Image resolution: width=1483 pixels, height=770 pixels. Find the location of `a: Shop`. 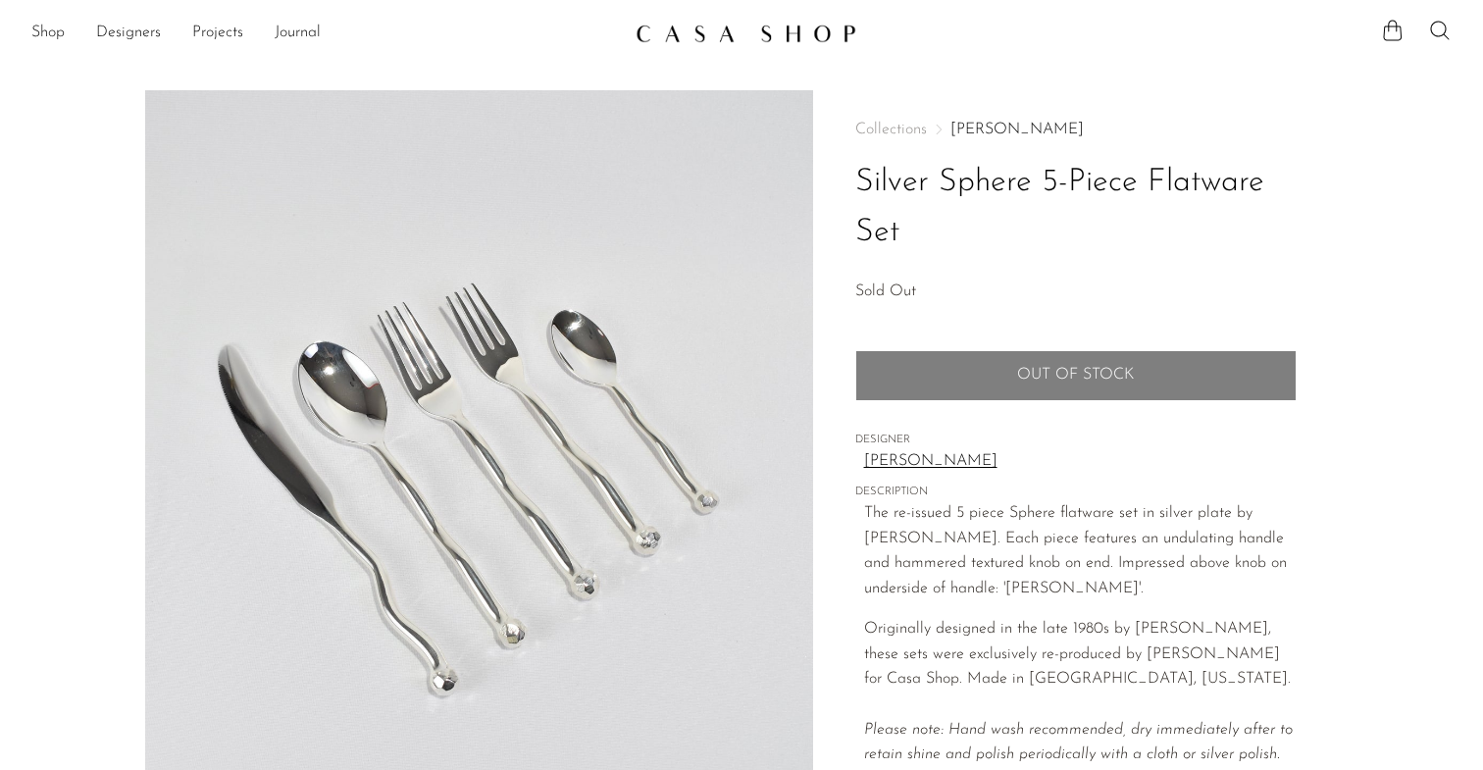

a: Shop is located at coordinates (48, 33).